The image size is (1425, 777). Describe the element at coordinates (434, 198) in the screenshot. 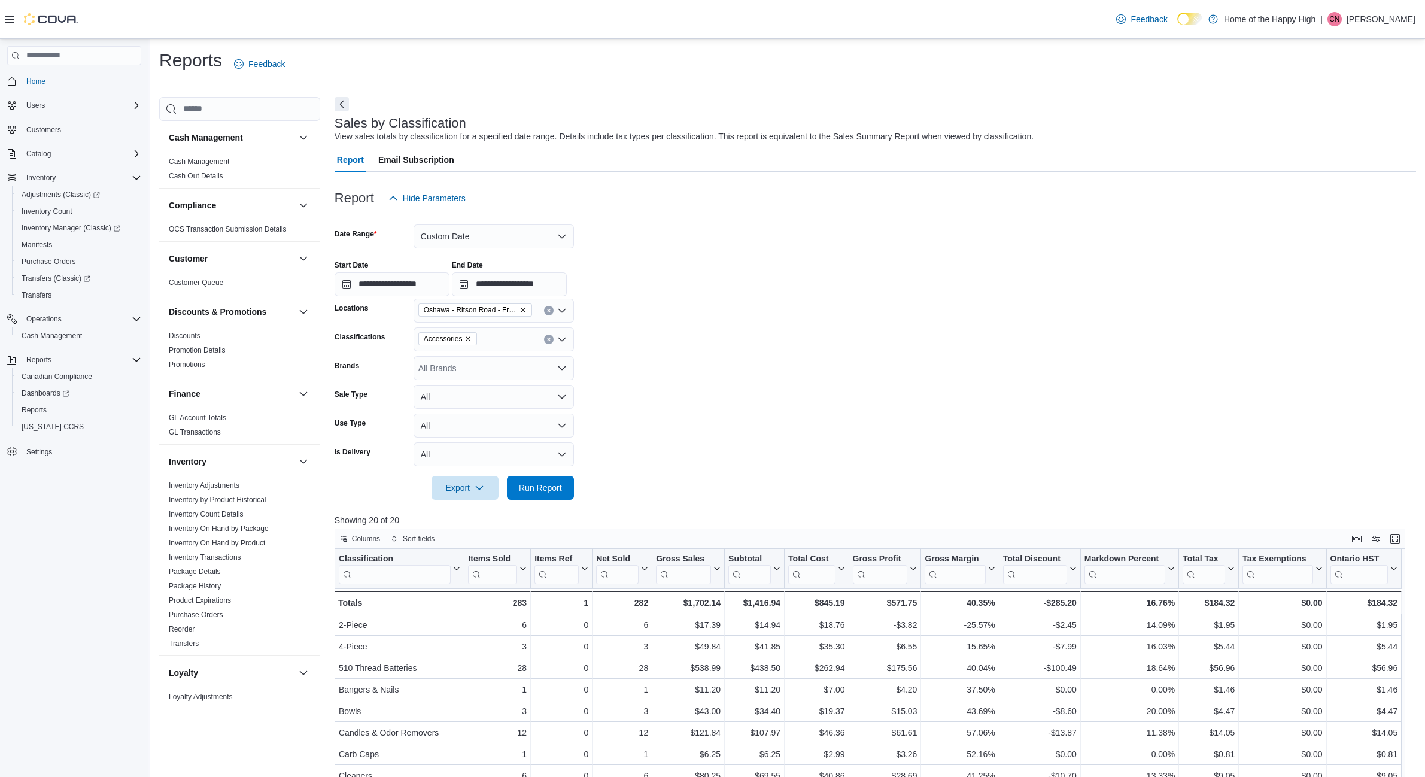

I see `span: Hide Parameters` at that location.